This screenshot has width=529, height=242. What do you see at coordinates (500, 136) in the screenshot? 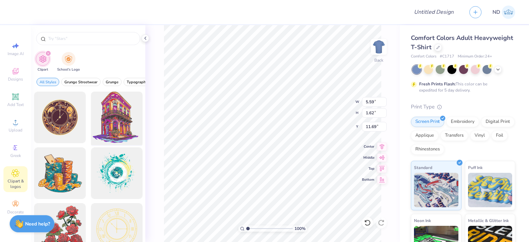
I see `div: Foil` at bounding box center [500, 136].